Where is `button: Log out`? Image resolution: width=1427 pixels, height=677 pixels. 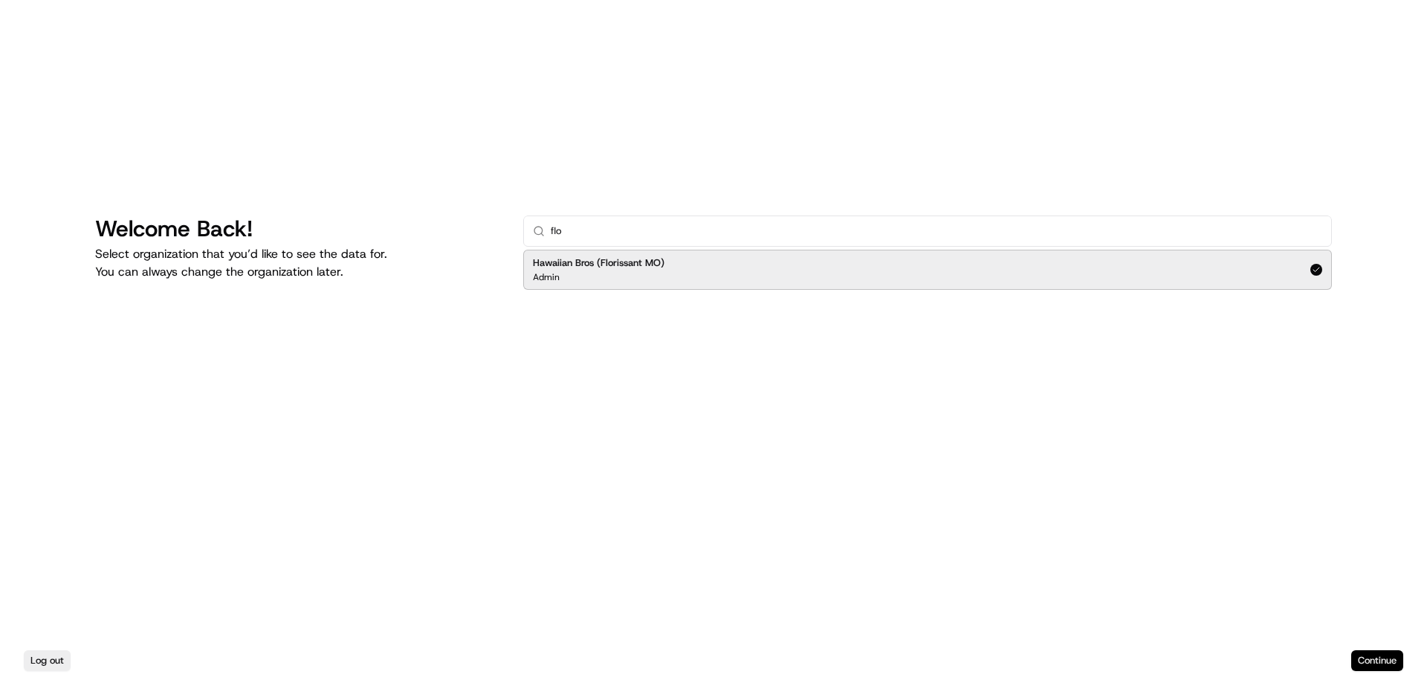 button: Log out is located at coordinates (47, 661).